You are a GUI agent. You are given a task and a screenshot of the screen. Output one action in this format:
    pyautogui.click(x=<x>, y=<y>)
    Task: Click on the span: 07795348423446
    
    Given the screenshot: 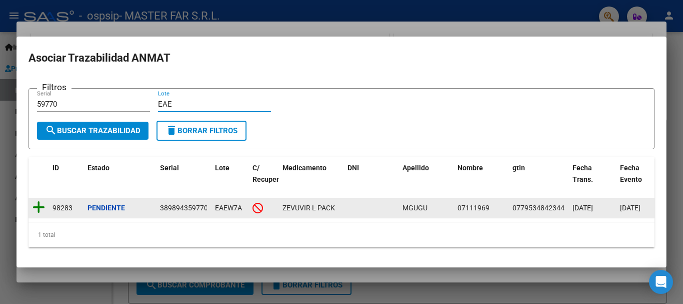 What is the action you would take?
    pyautogui.click(x=541, y=208)
    